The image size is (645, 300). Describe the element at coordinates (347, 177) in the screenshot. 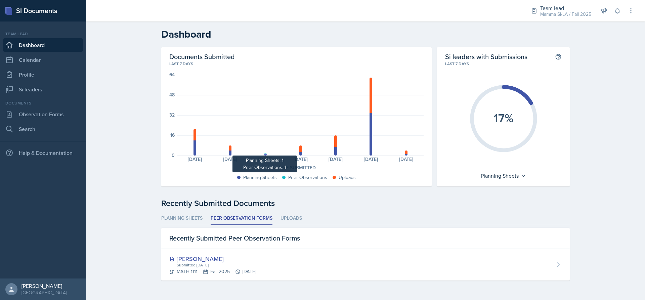

I see `div: Uploads` at that location.